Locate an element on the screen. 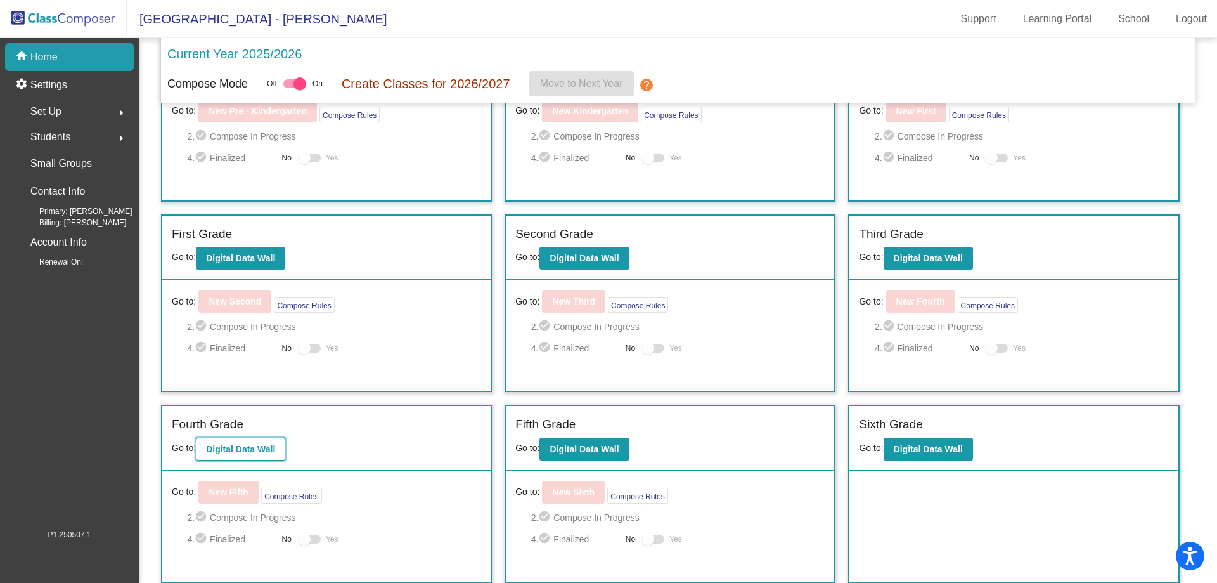 This screenshot has width=1217, height=583. span: Move to Next Year is located at coordinates (581, 83).